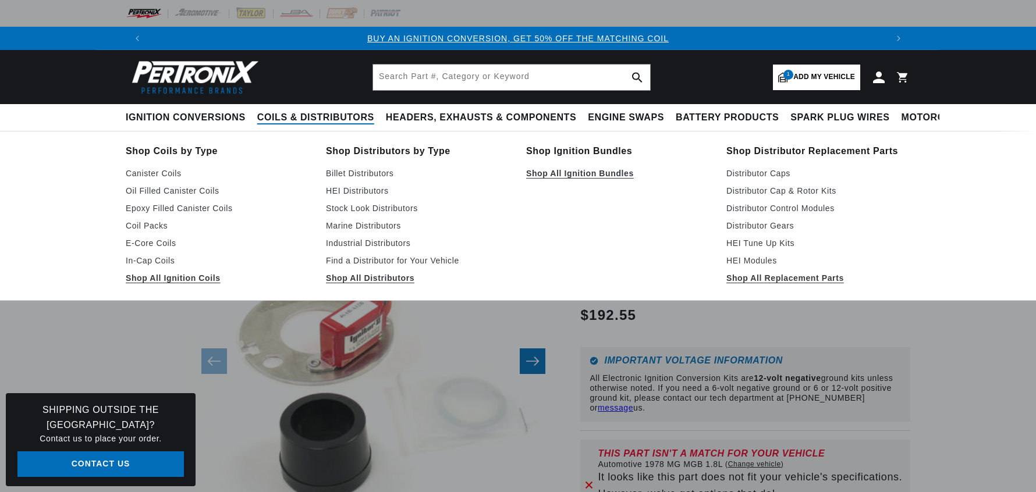 The height and width of the screenshot is (492, 1036). What do you see at coordinates (818, 243) in the screenshot?
I see `a: HEI Tune Up Kits` at bounding box center [818, 243].